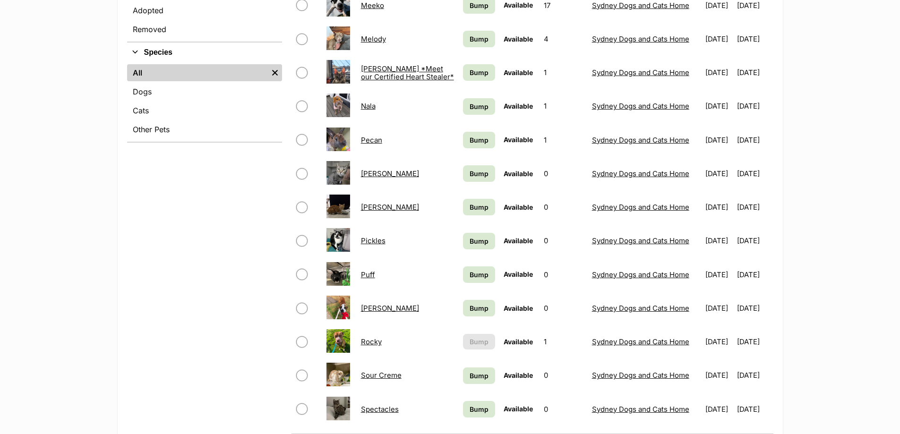 The image size is (900, 434). What do you see at coordinates (479, 342) in the screenshot?
I see `button: Bump` at bounding box center [479, 342].